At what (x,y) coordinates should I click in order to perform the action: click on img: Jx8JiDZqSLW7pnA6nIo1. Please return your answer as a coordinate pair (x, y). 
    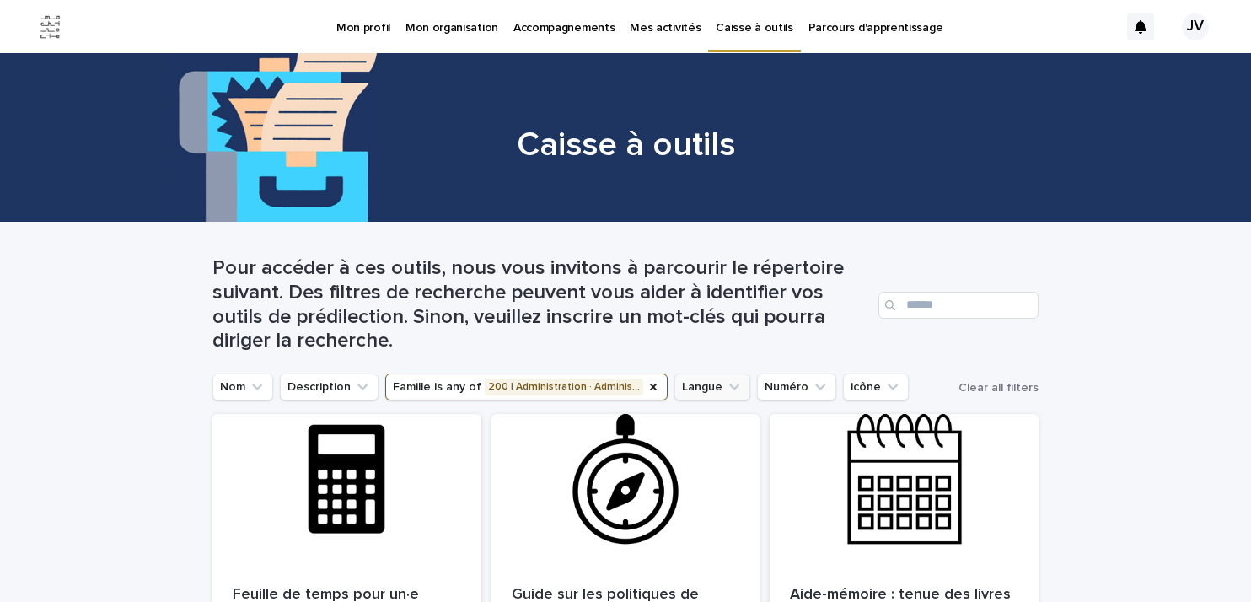
    Looking at the image, I should click on (51, 27).